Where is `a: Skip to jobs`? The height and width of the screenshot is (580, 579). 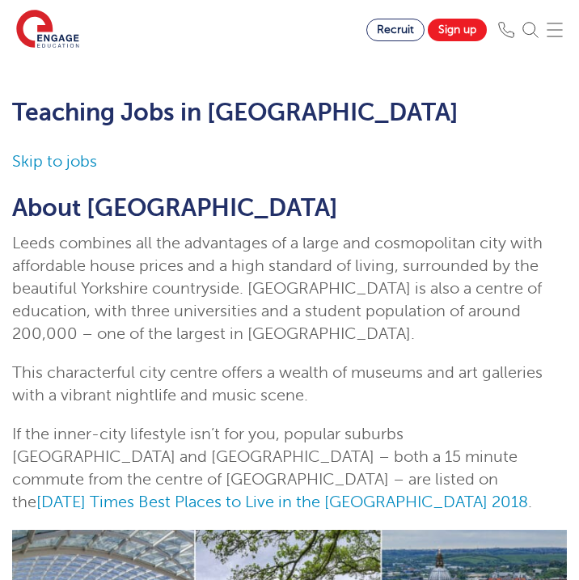 a: Skip to jobs is located at coordinates (54, 161).